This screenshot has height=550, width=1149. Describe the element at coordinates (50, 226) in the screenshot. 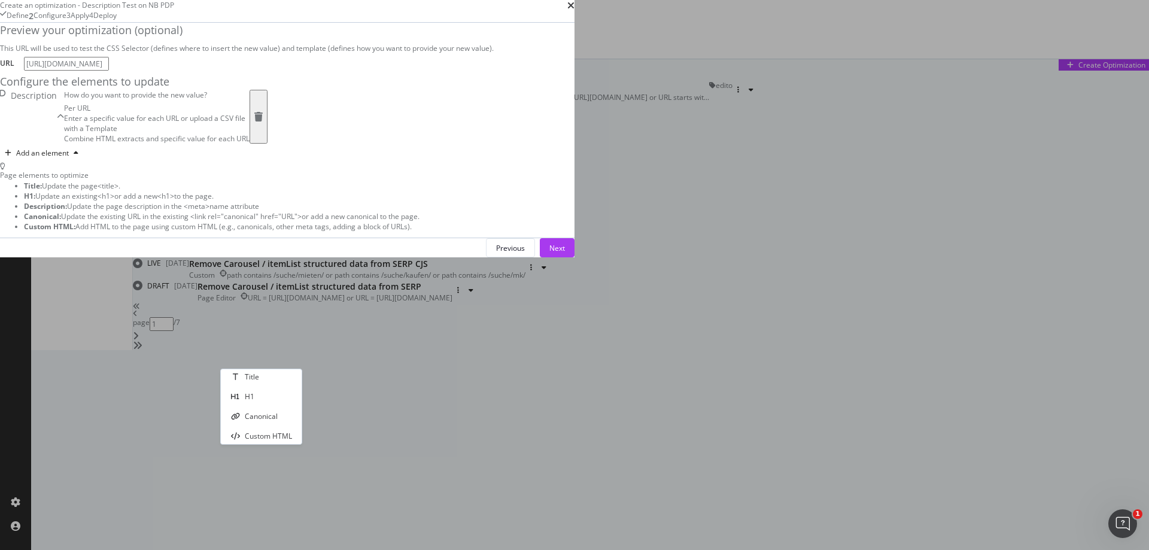

I see `strong: Custom HTML:` at that location.